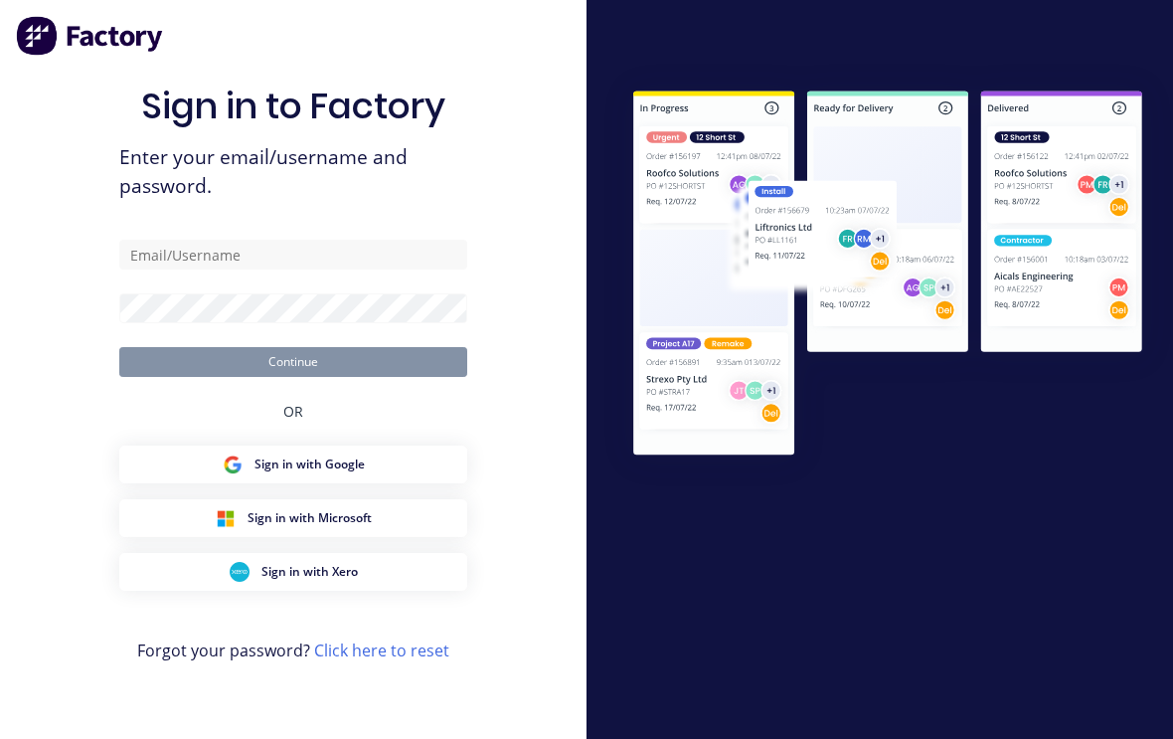  Describe the element at coordinates (293, 255) in the screenshot. I see `input: Email/Username` at that location.